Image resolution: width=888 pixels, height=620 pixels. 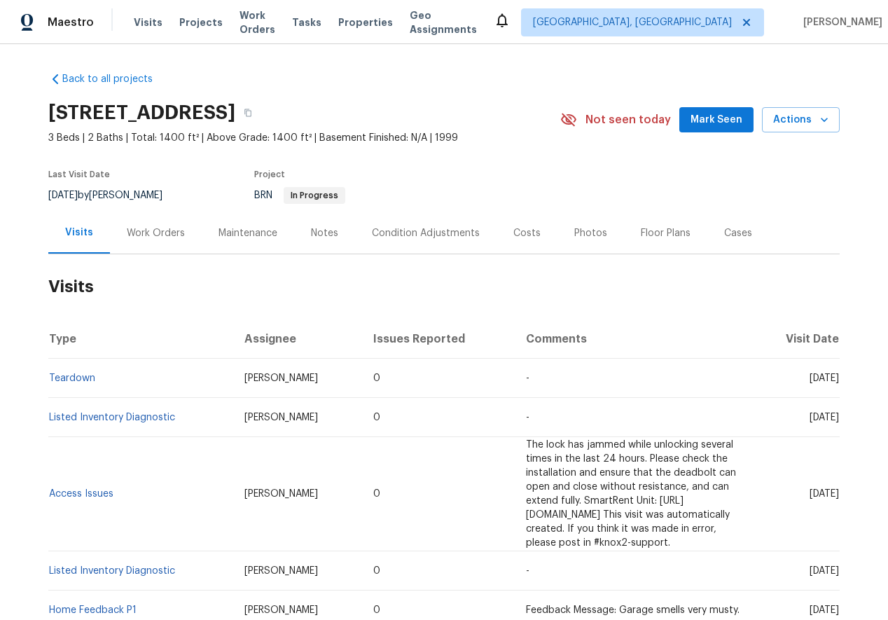 What do you see at coordinates (300, 195) in the screenshot?
I see `span: BRN` at bounding box center [300, 195].